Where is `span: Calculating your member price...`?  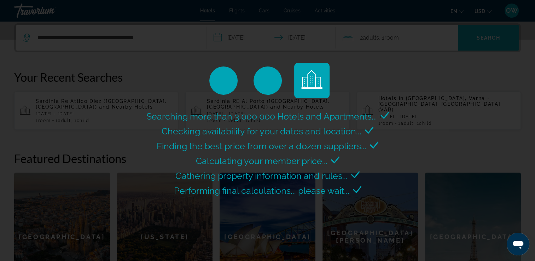
span: Calculating your member price... is located at coordinates (262, 161).